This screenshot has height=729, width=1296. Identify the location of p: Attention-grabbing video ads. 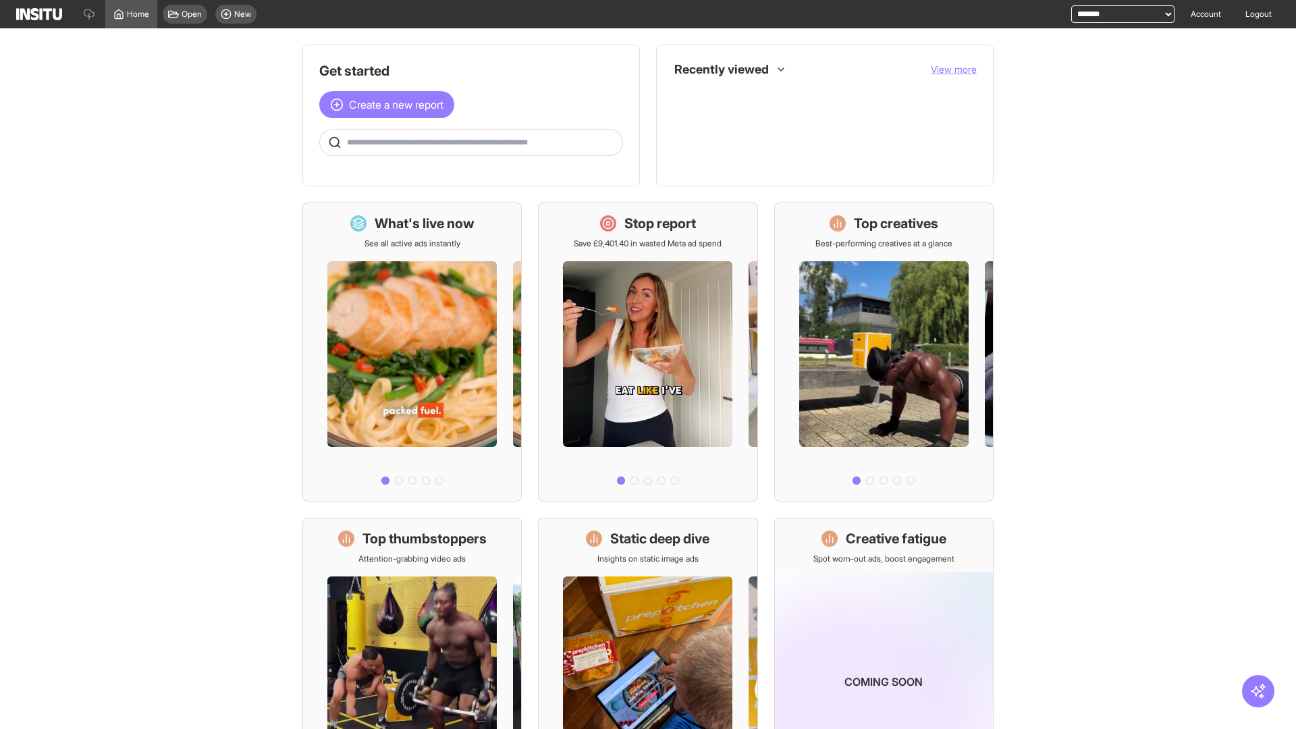
(412, 559).